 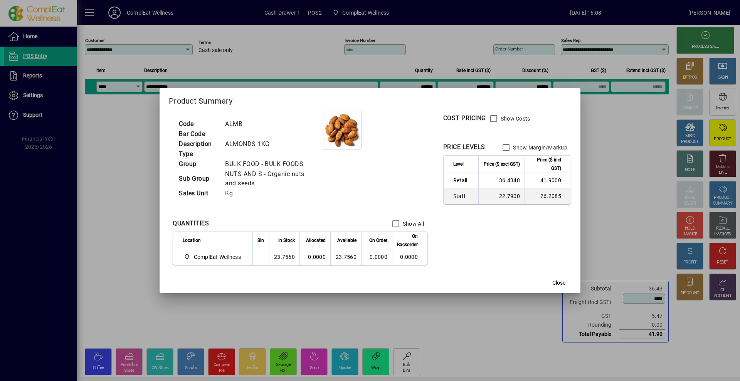 What do you see at coordinates (559, 283) in the screenshot?
I see `button: Close` at bounding box center [559, 283].